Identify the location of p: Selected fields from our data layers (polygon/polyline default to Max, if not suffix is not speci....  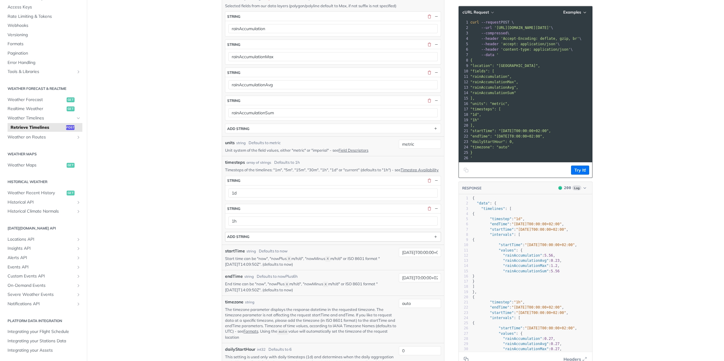
(333, 6).